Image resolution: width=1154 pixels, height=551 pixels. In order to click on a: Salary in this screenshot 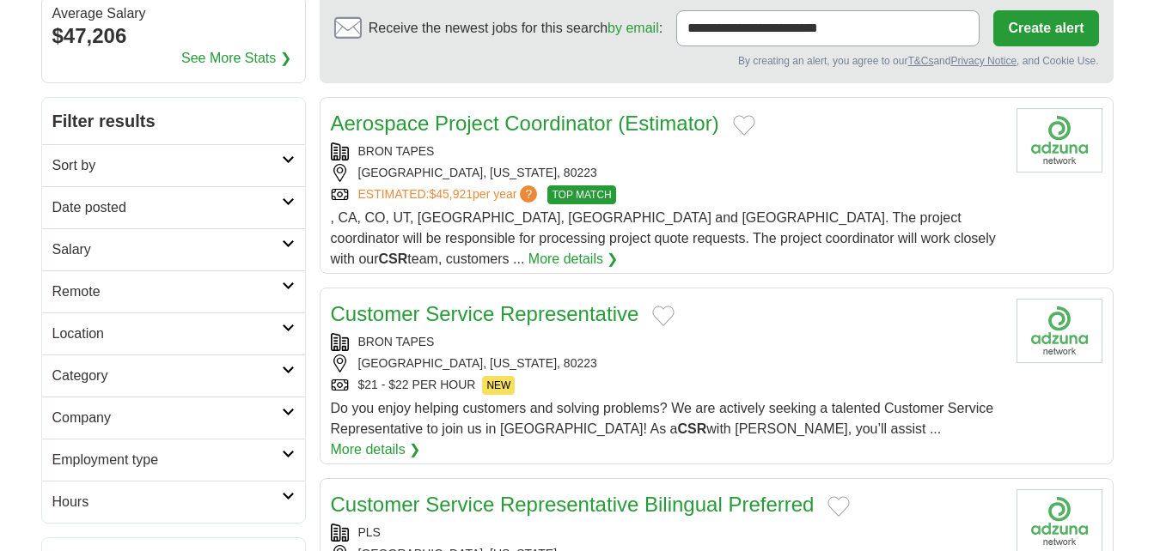, I will do `click(174, 249)`.